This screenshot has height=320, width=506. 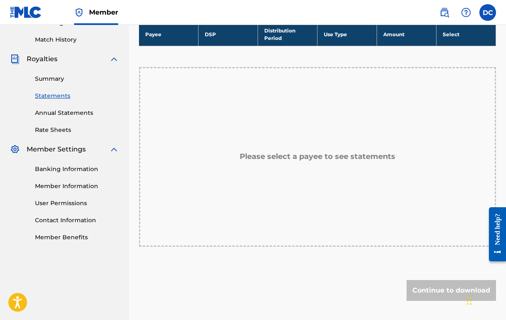 I want to click on a: Summary, so click(x=77, y=79).